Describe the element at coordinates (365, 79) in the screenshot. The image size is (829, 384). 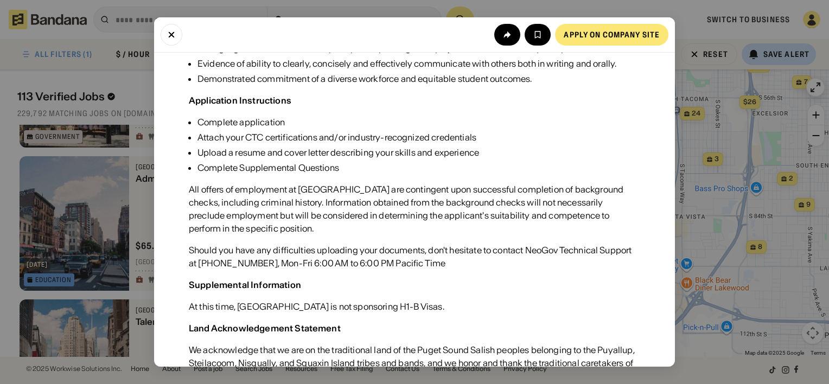
I see `span: Demonstrated commitment of a diverse workforce and equitable student outcomes.` at that location.